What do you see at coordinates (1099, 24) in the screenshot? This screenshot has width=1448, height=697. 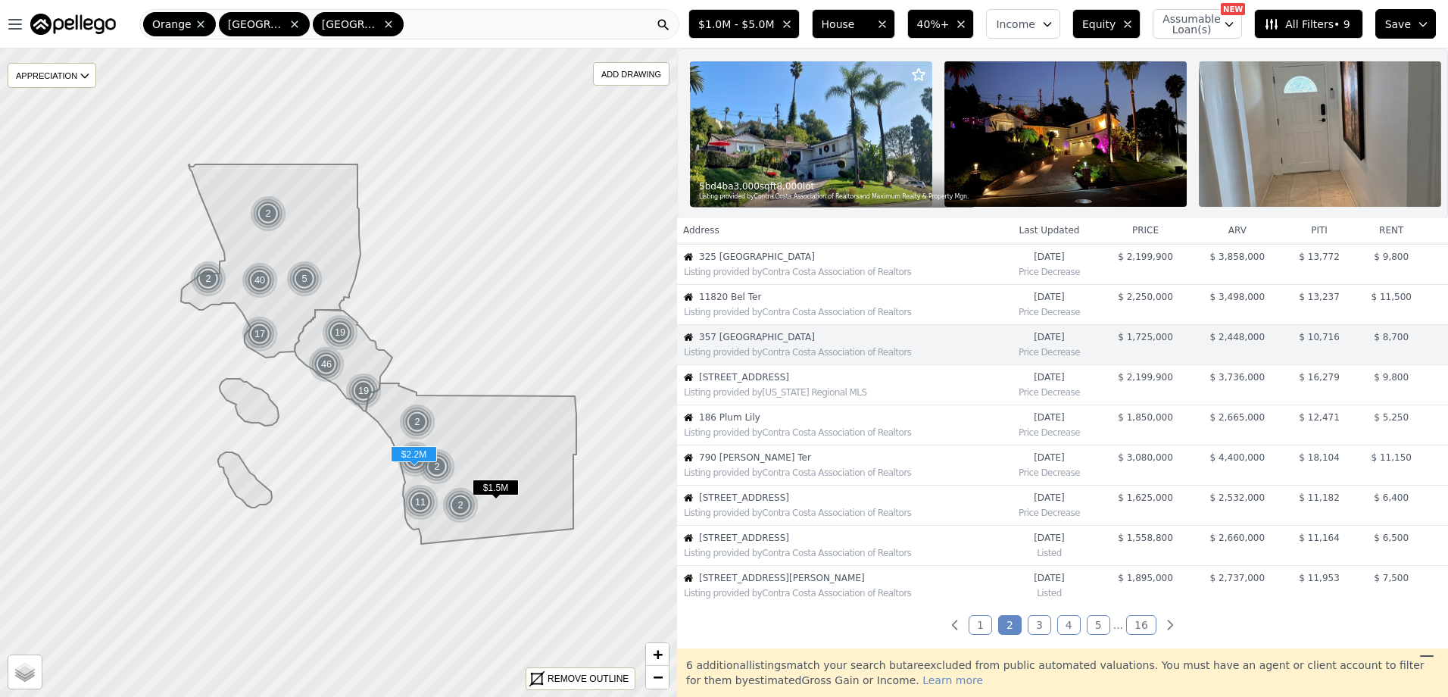 I see `span: Equity` at bounding box center [1099, 24].